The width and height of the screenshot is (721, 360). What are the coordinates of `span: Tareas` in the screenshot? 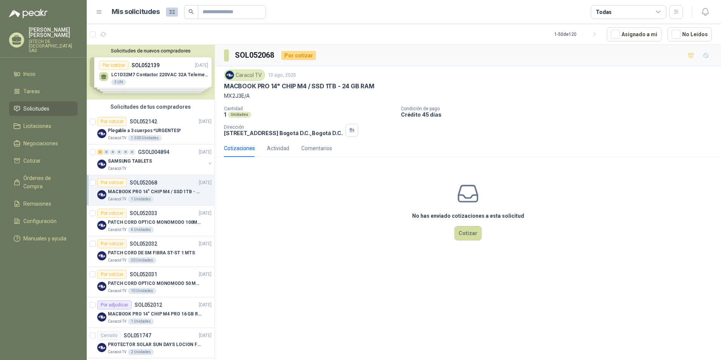 It's located at (32, 91).